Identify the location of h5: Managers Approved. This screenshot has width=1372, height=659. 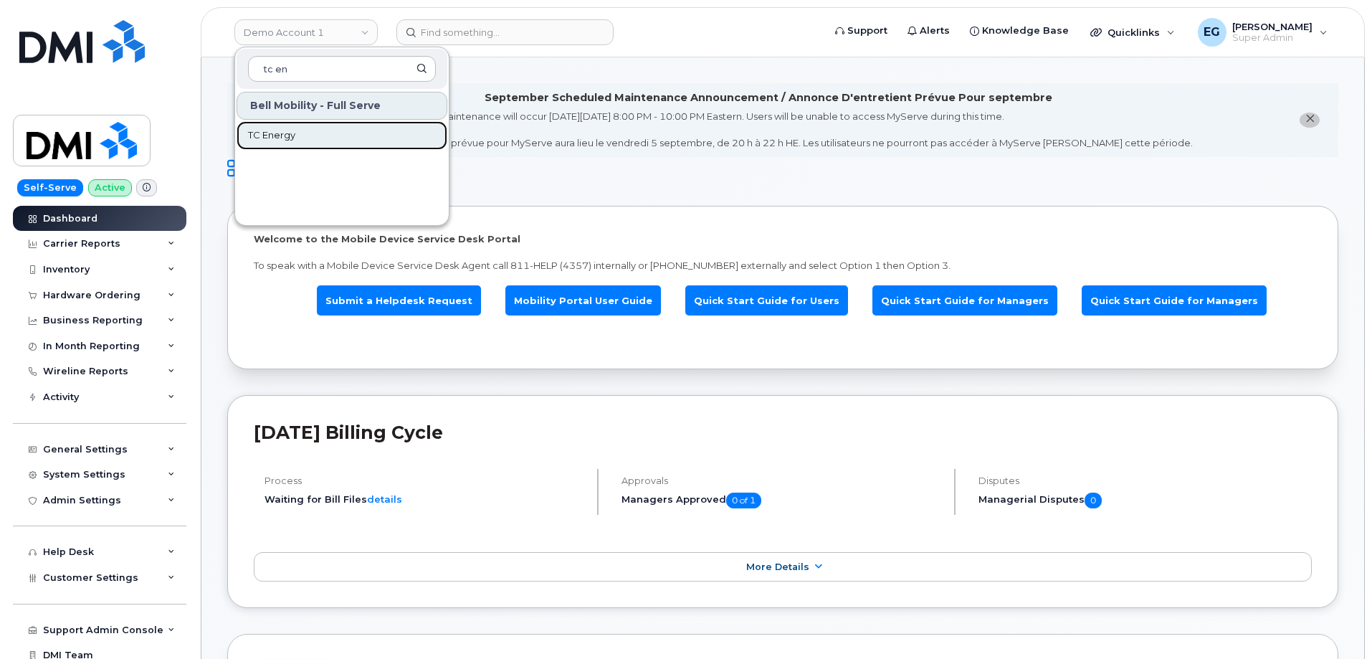
(781, 500).